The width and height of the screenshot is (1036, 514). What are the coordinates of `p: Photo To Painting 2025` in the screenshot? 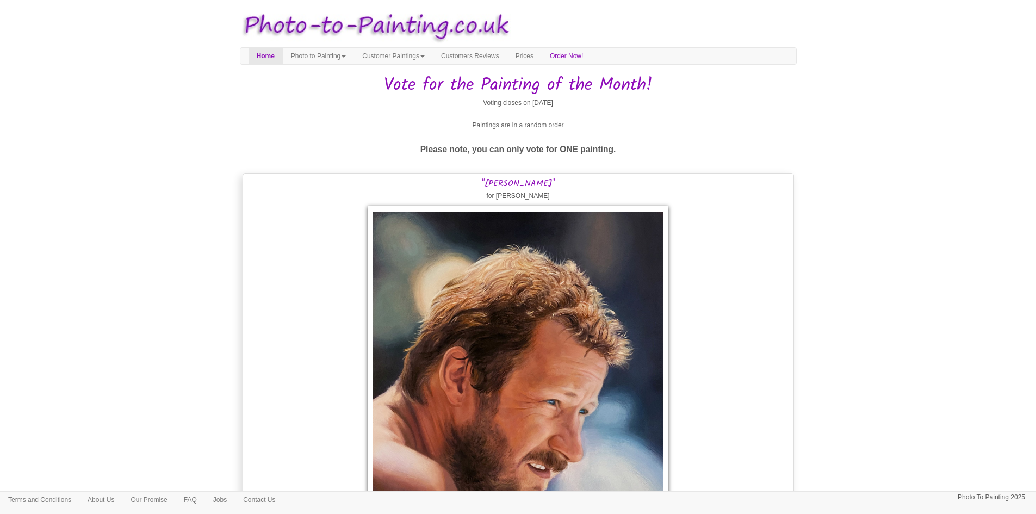 It's located at (991, 497).